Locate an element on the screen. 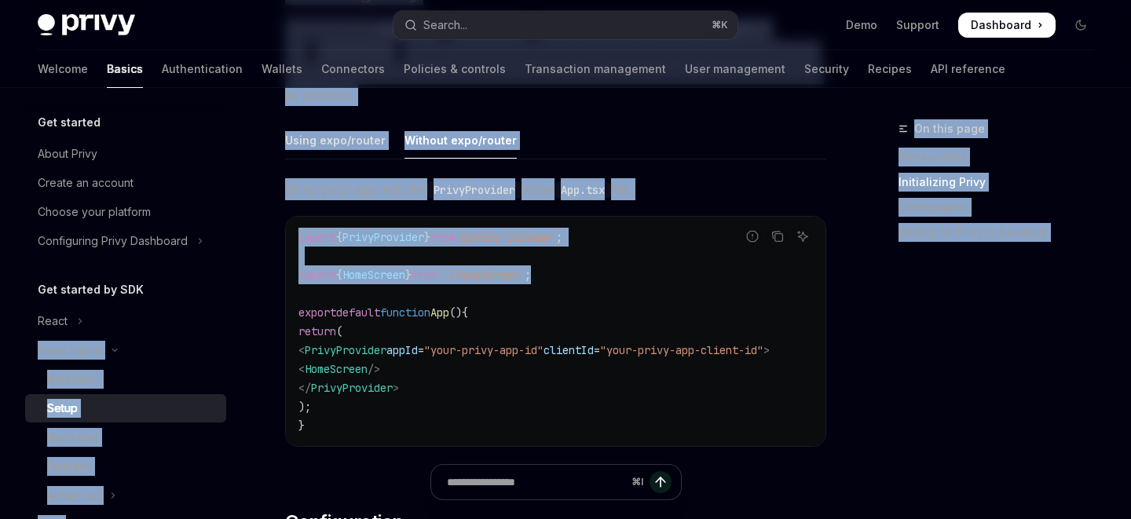 The width and height of the screenshot is (1131, 519). a: User management is located at coordinates (735, 69).